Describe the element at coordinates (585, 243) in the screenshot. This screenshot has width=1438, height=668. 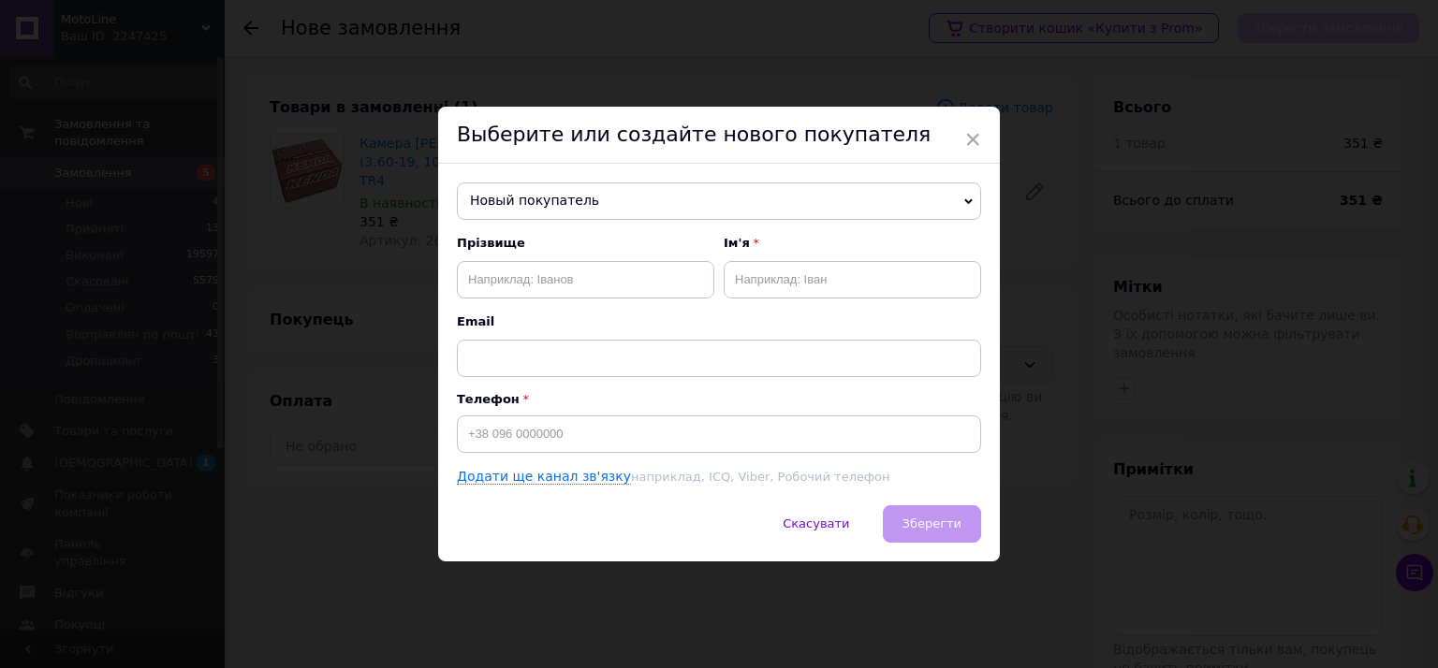
I see `span: Прізвище` at that location.